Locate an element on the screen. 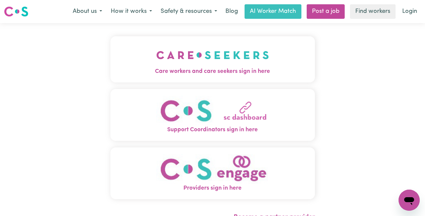 The image size is (425, 216). button: Safety & resources is located at coordinates (189, 12).